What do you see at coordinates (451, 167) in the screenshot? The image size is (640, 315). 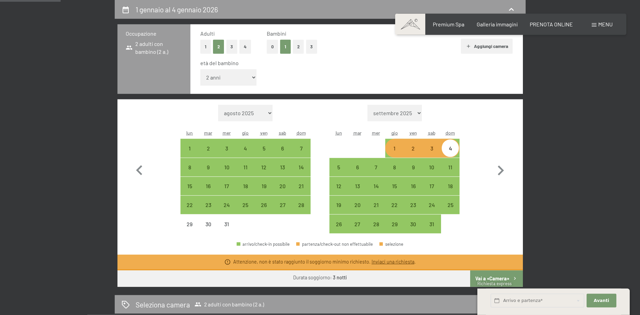 I see `div: Sun Jan 11 2026` at bounding box center [451, 167].